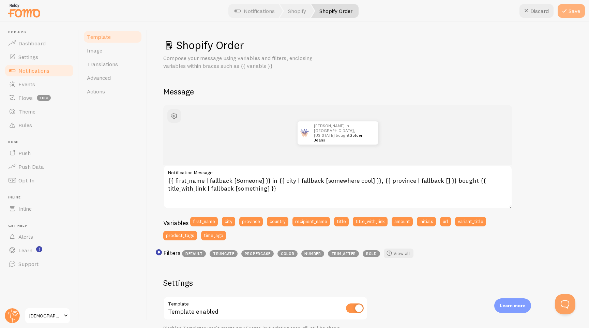 This screenshot has height=328, width=589. Describe the element at coordinates (26, 180) in the screenshot. I see `span: Opt-In` at that location.